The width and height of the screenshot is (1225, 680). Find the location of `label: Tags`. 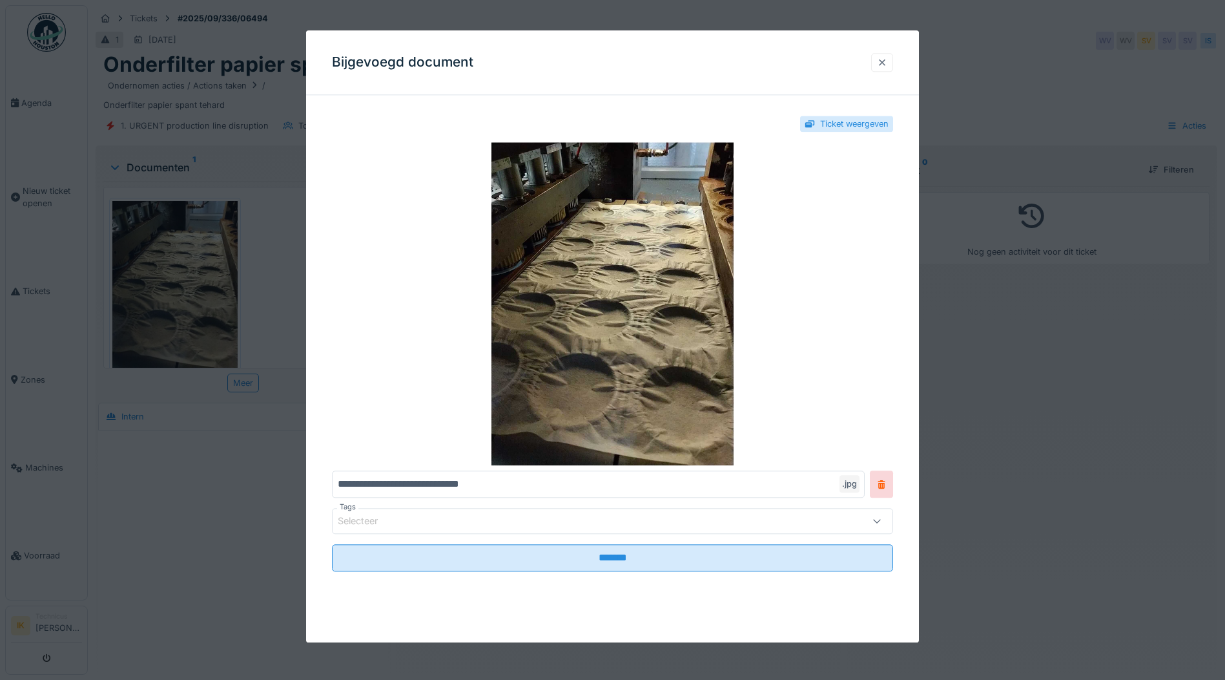

label: Tags is located at coordinates (348, 507).